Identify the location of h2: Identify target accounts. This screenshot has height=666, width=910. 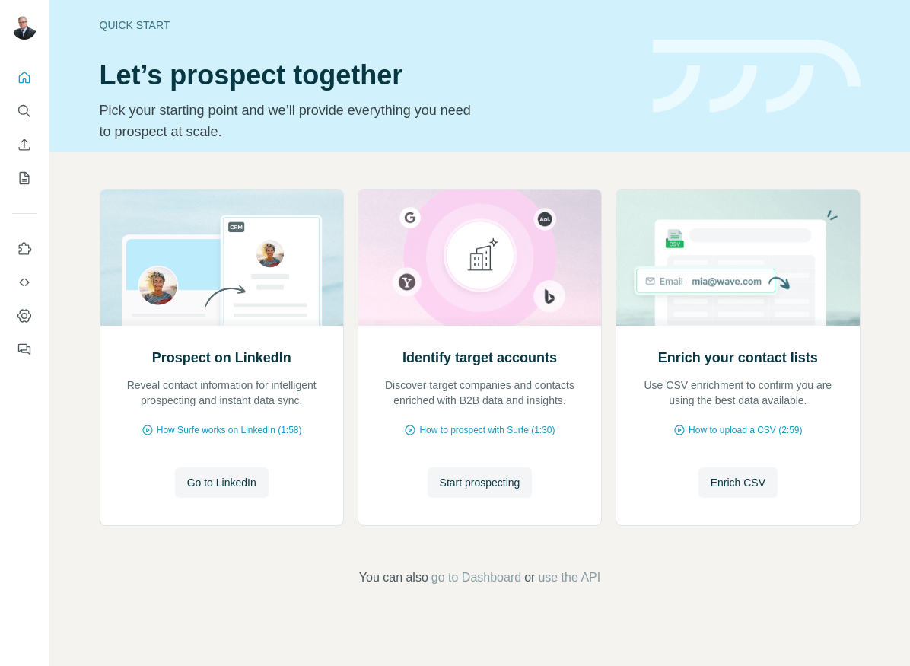
(480, 358).